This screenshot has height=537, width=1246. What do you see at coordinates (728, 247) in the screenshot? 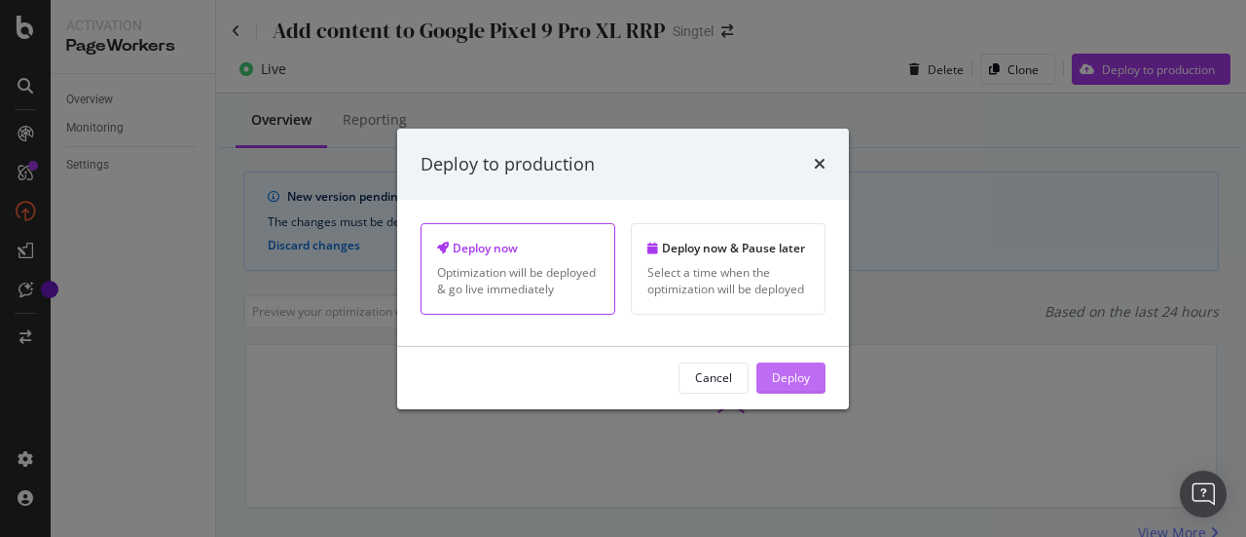
I see `div: Deploy now & Pause later` at bounding box center [728, 247].